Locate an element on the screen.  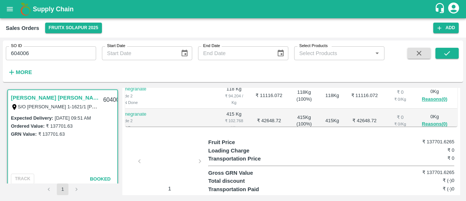
p: Transportation Price is located at coordinates (239, 158).